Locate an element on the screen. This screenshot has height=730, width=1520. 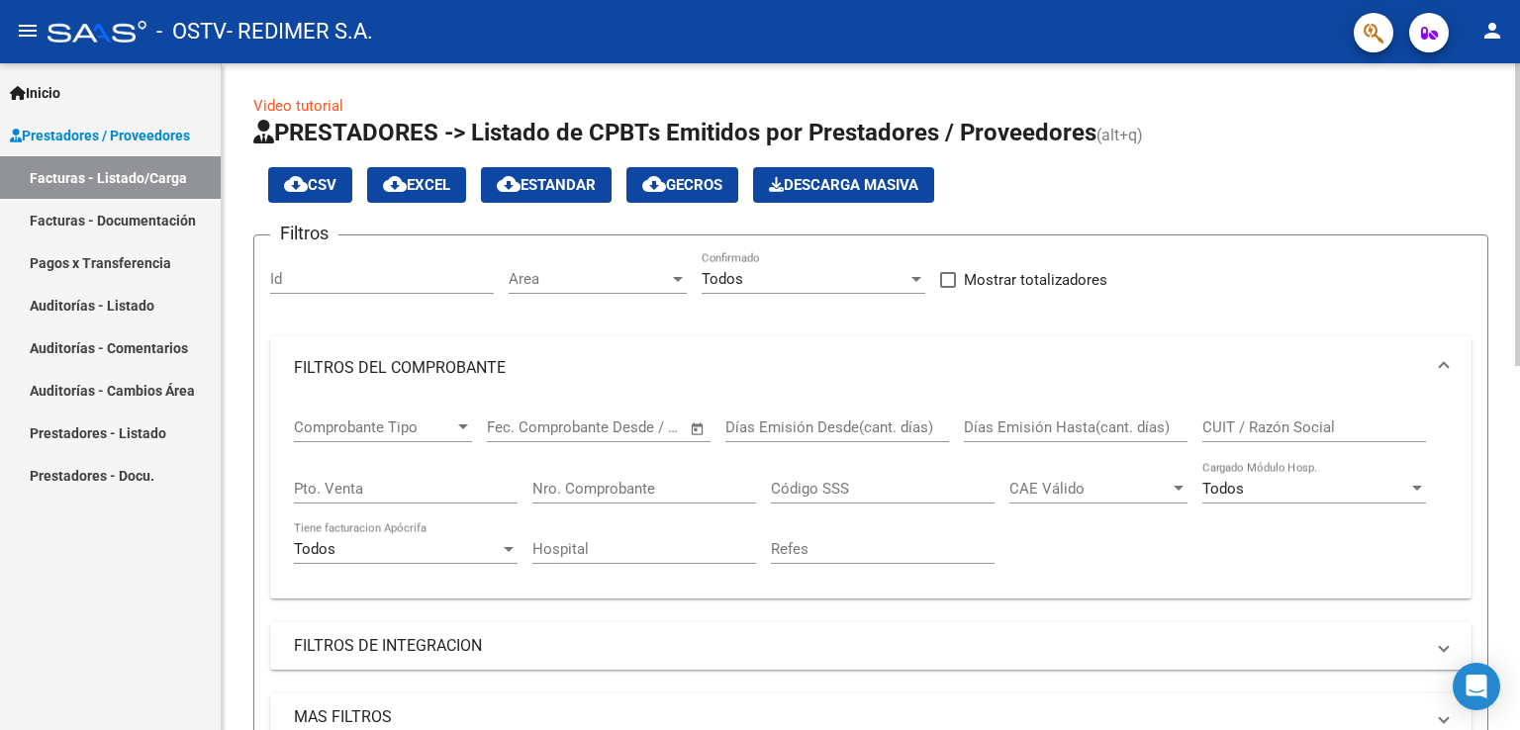
span: CSV is located at coordinates (310, 185).